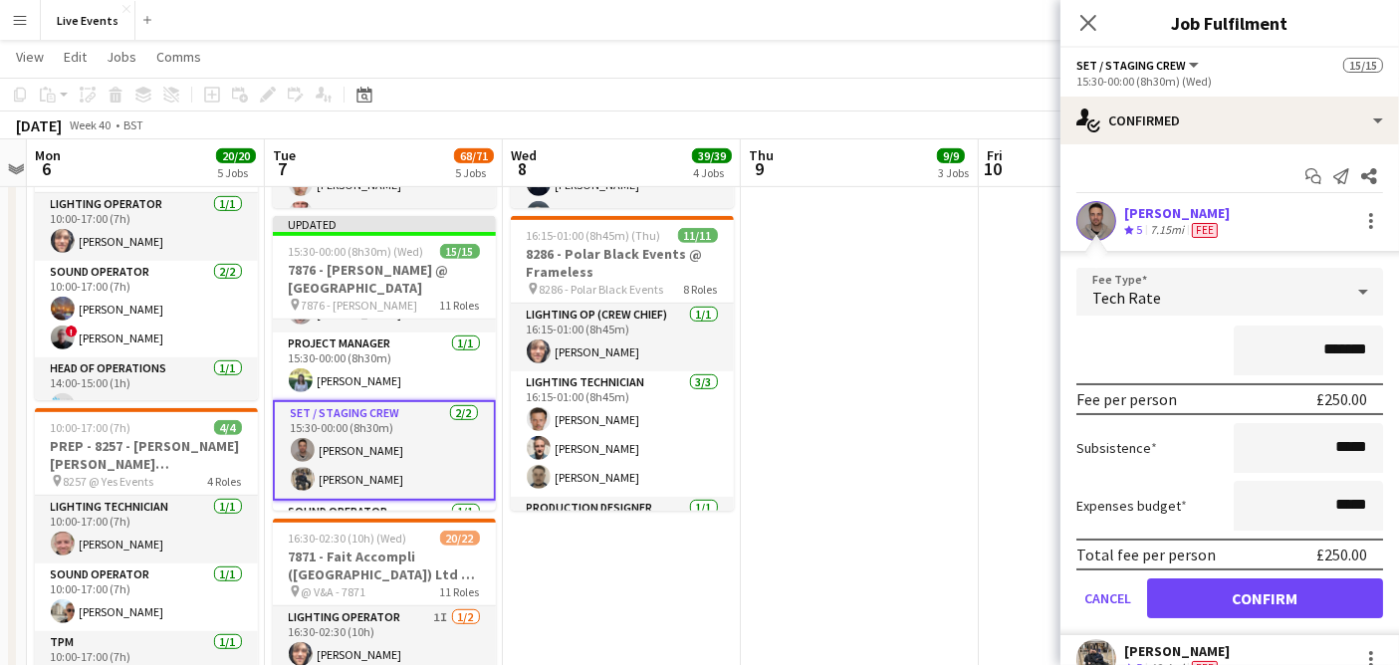 The width and height of the screenshot is (1399, 665). I want to click on a: Edit, so click(75, 57).